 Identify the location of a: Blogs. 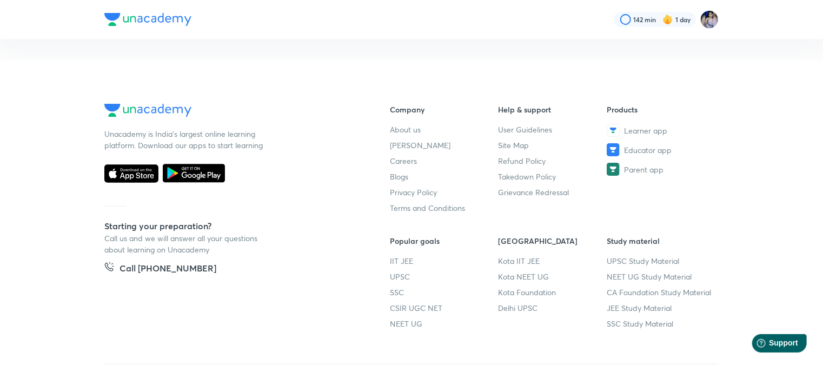
(444, 176).